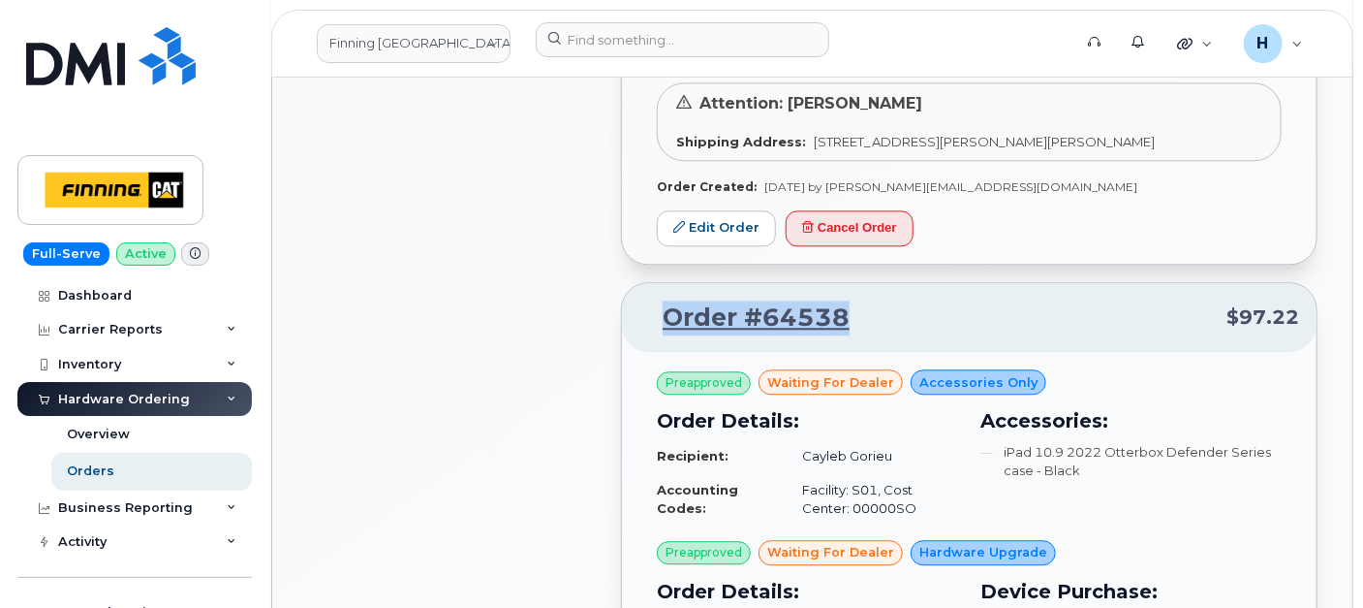  Describe the element at coordinates (850, 228) in the screenshot. I see `button: Cancel Order` at that location.